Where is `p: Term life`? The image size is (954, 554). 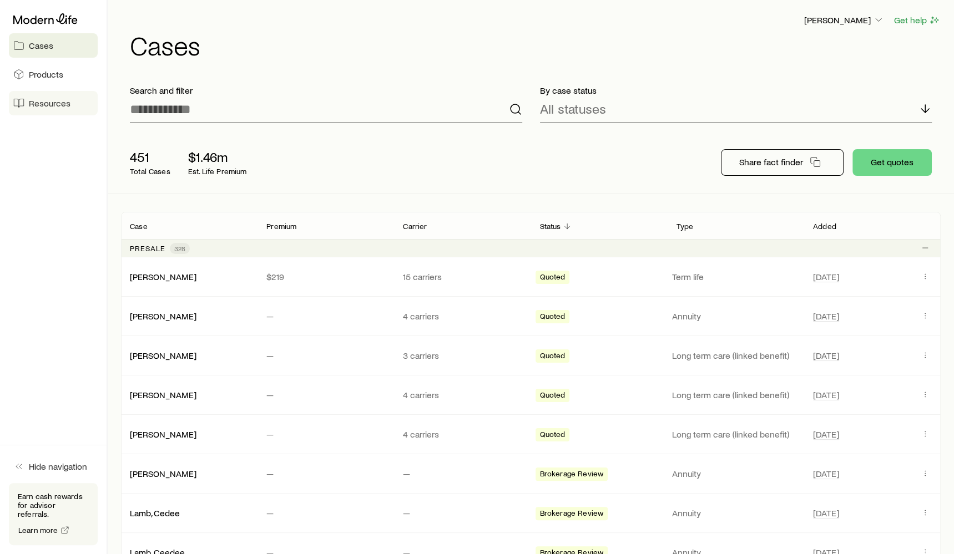 p: Term life is located at coordinates (736, 277).